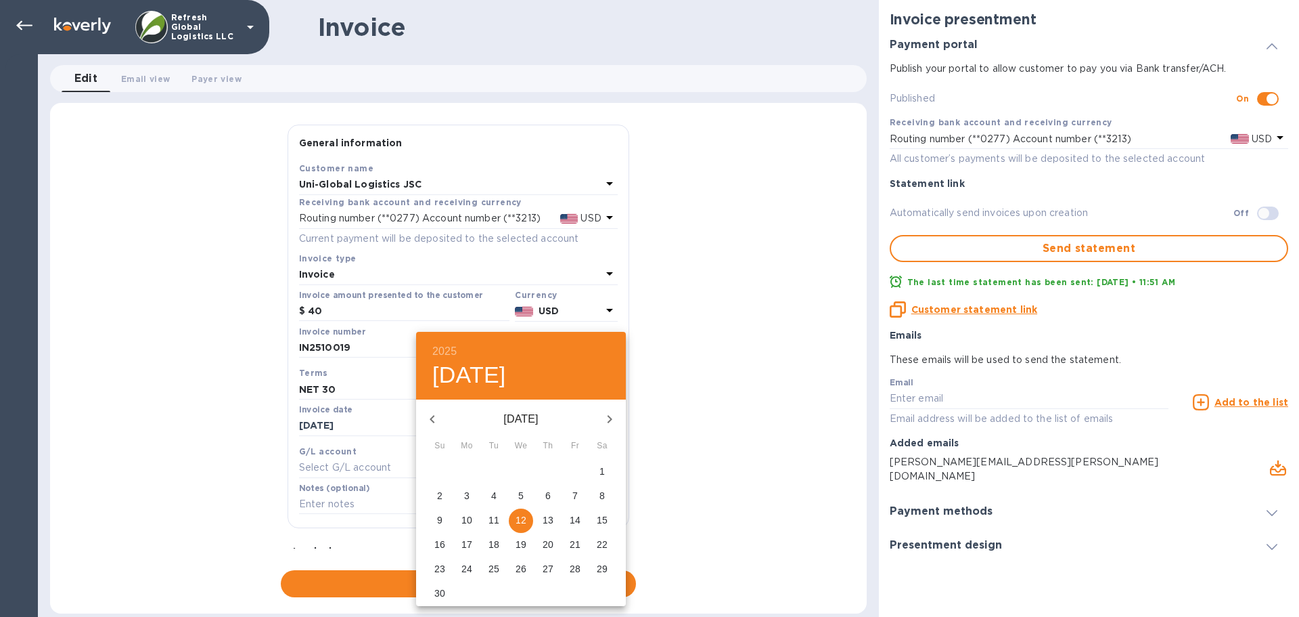  I want to click on button: 19, so click(521, 545).